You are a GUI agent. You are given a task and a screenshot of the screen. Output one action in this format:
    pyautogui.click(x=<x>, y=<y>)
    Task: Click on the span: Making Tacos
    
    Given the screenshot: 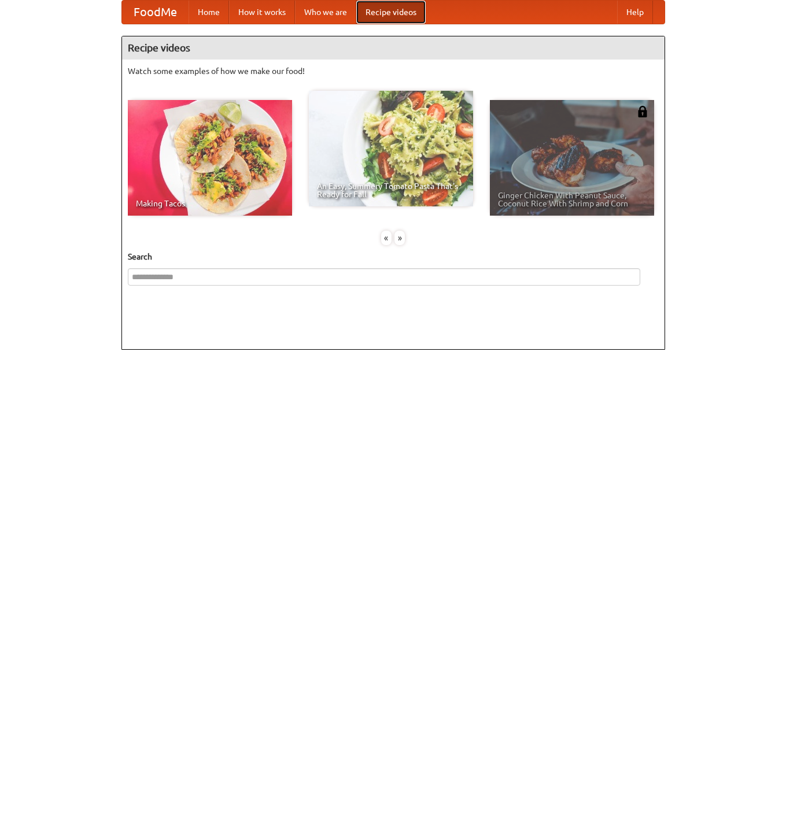 What is the action you would take?
    pyautogui.click(x=210, y=204)
    